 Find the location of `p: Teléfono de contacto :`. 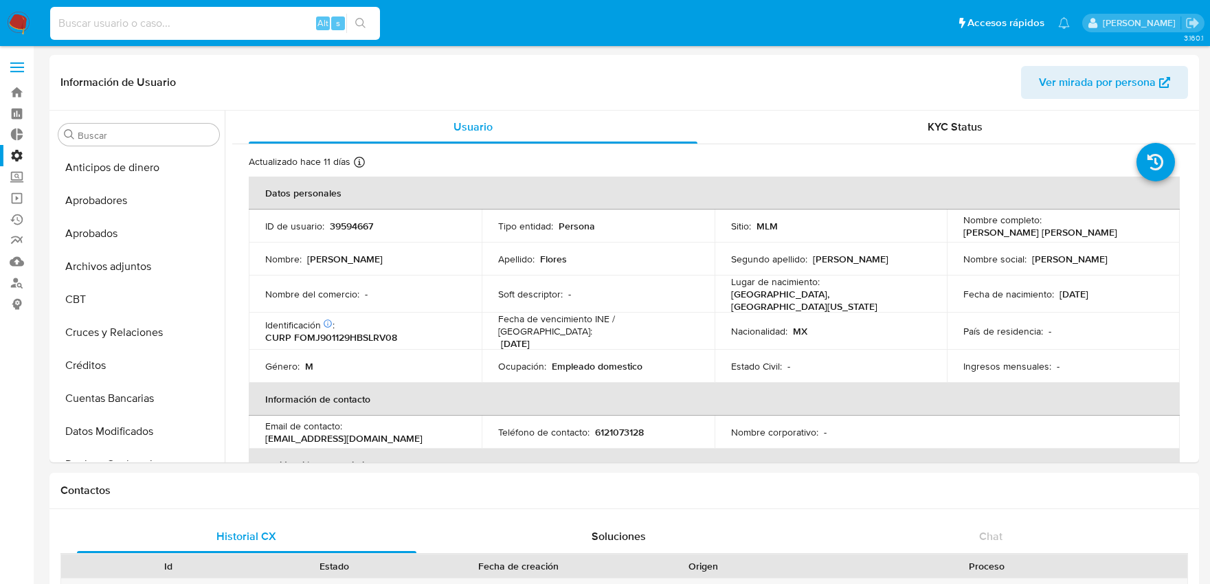

p: Teléfono de contacto : is located at coordinates (543, 432).